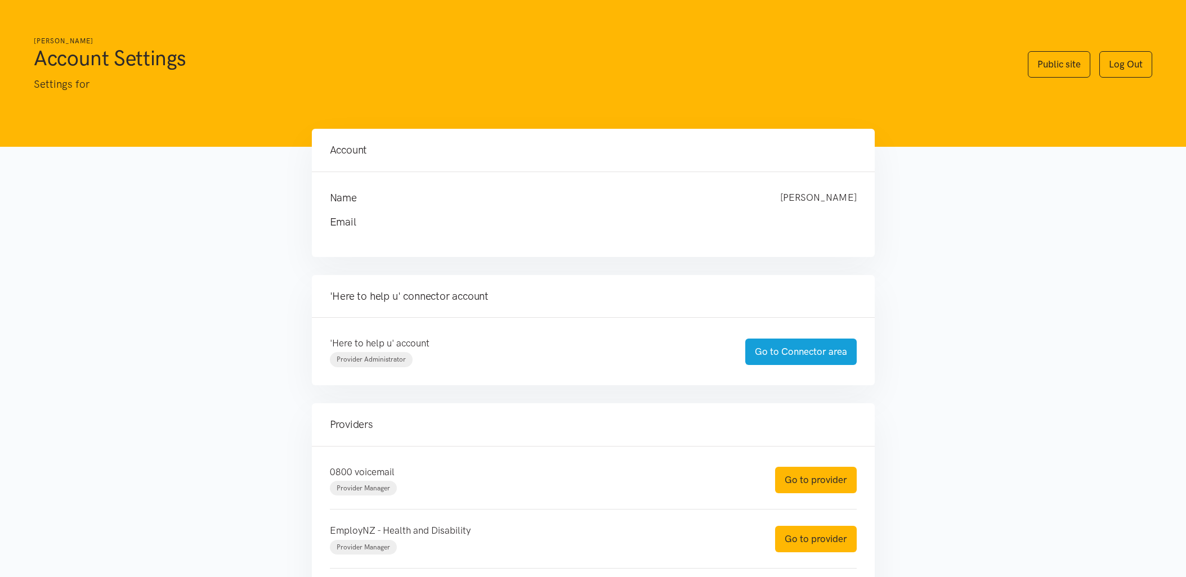 The height and width of the screenshot is (577, 1186). What do you see at coordinates (526, 343) in the screenshot?
I see `p: 'Here to help u' account` at bounding box center [526, 343].